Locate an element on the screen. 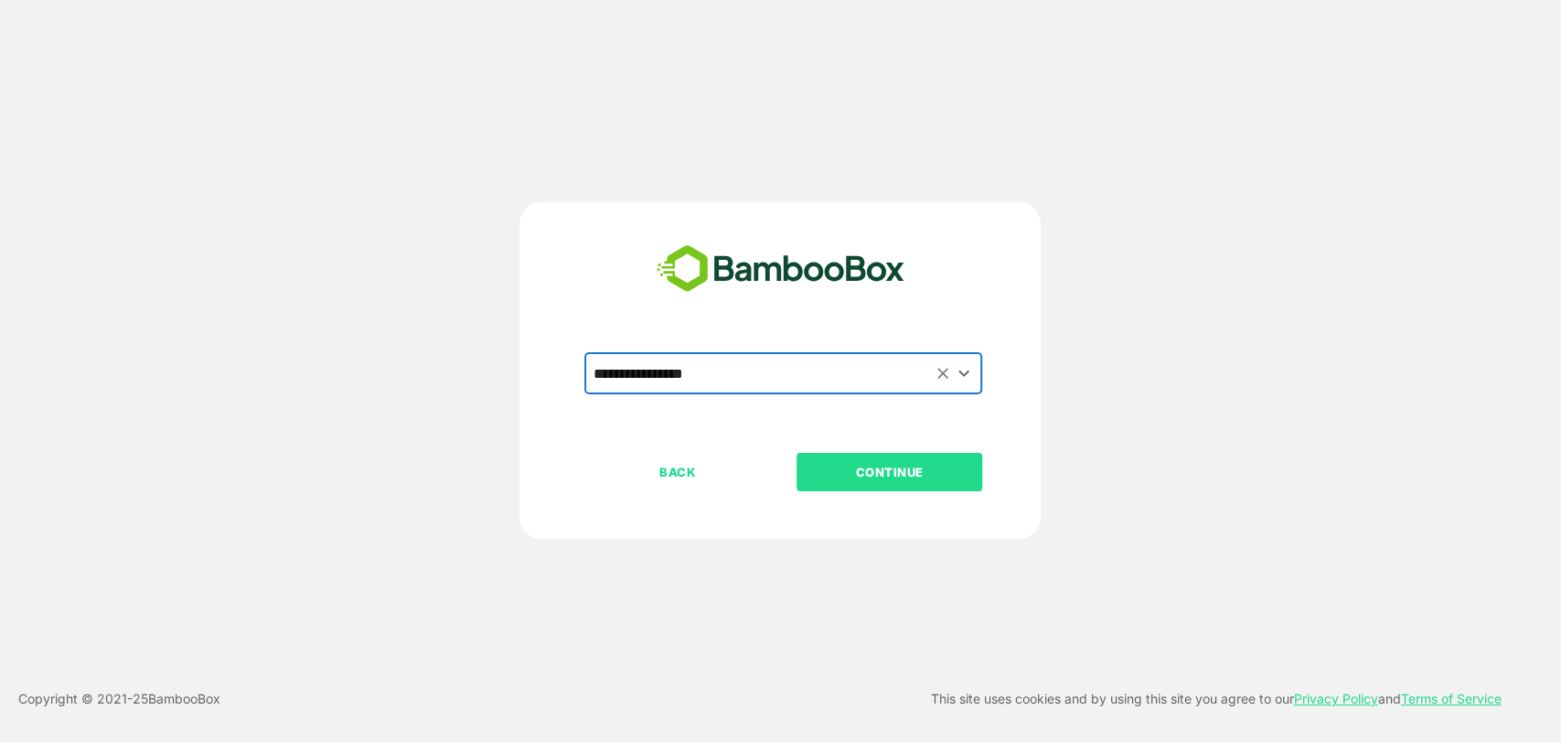  p: BACK is located at coordinates (678, 472).